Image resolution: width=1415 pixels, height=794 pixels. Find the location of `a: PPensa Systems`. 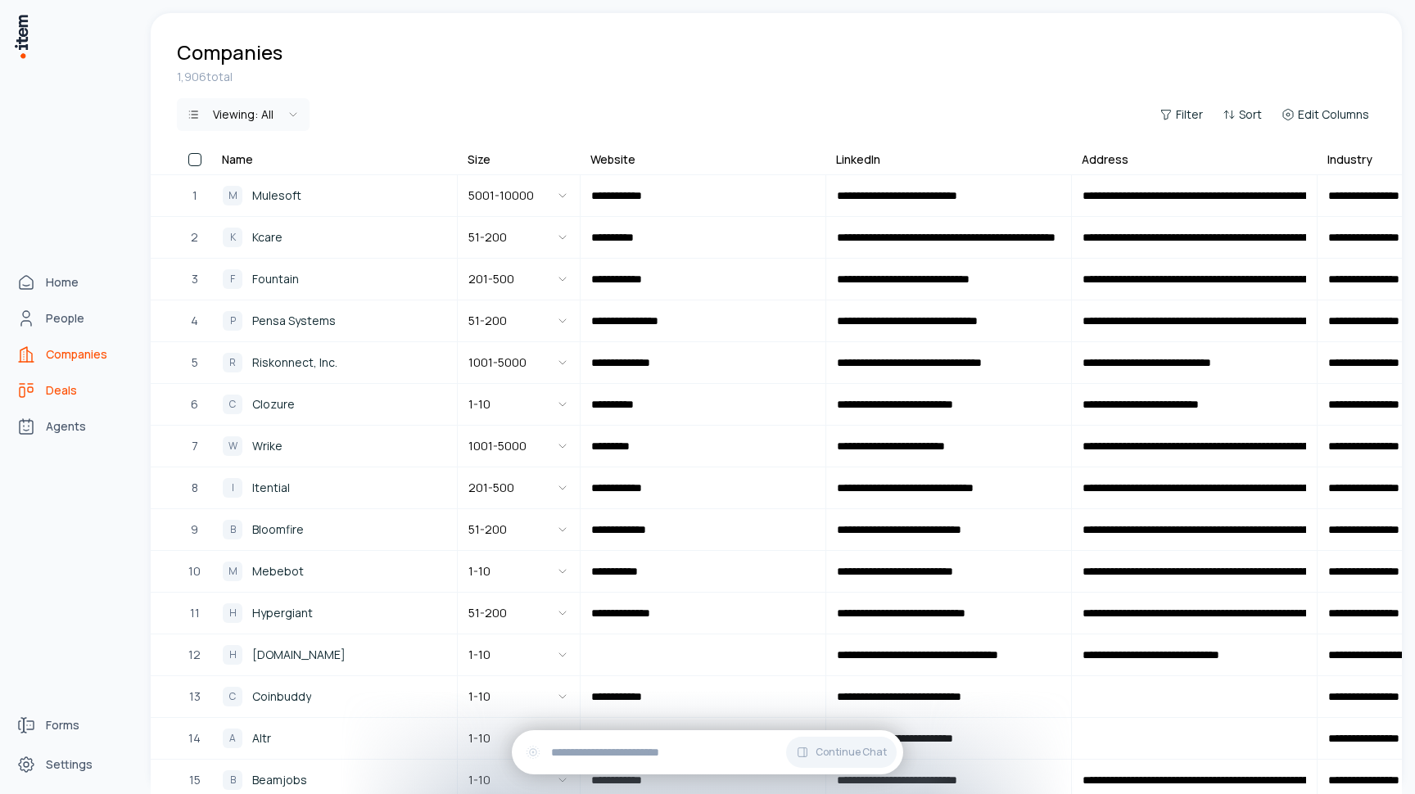

a: PPensa Systems is located at coordinates (334, 321).